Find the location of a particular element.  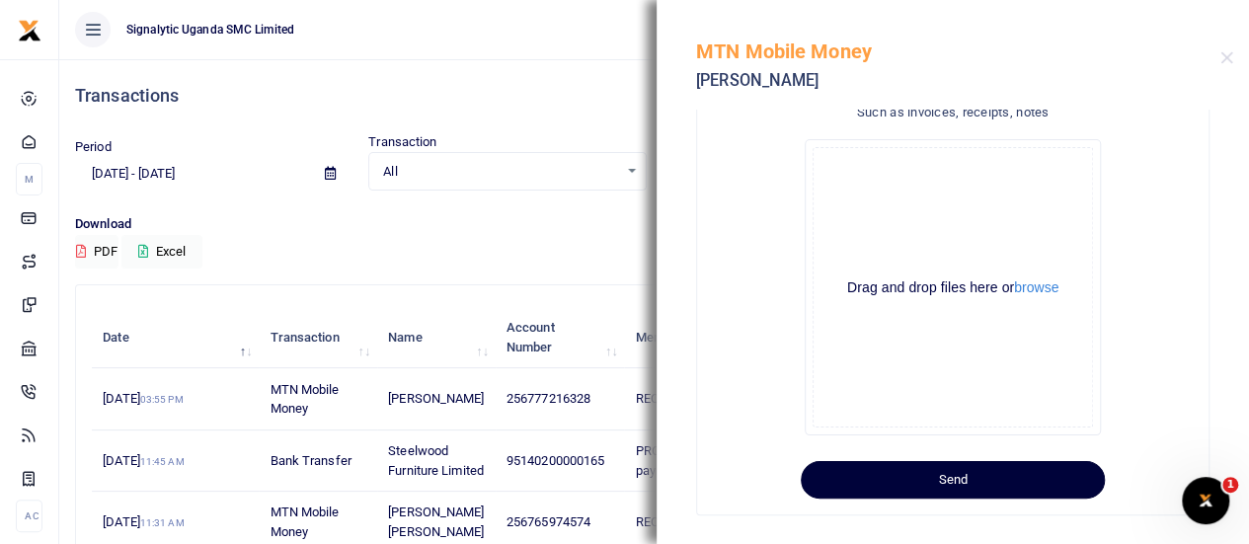

small: 11:31 AM is located at coordinates (162, 522).